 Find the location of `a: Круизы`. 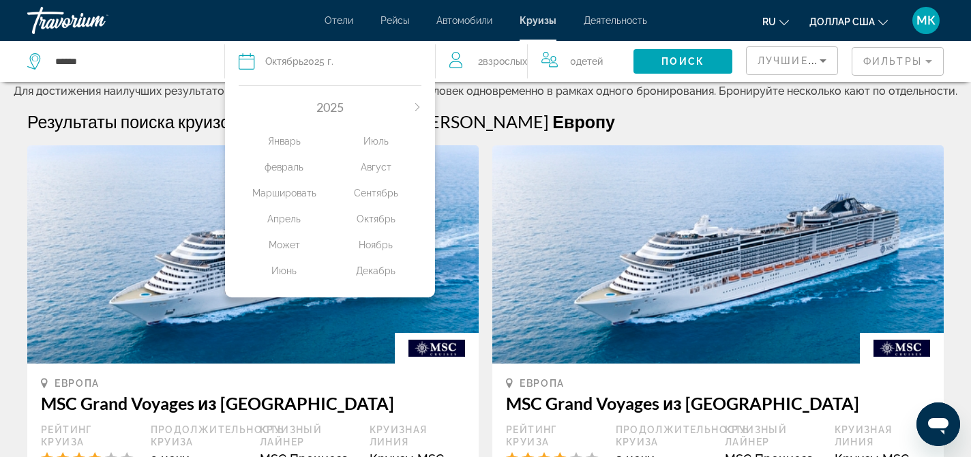

a: Круизы is located at coordinates (538, 20).